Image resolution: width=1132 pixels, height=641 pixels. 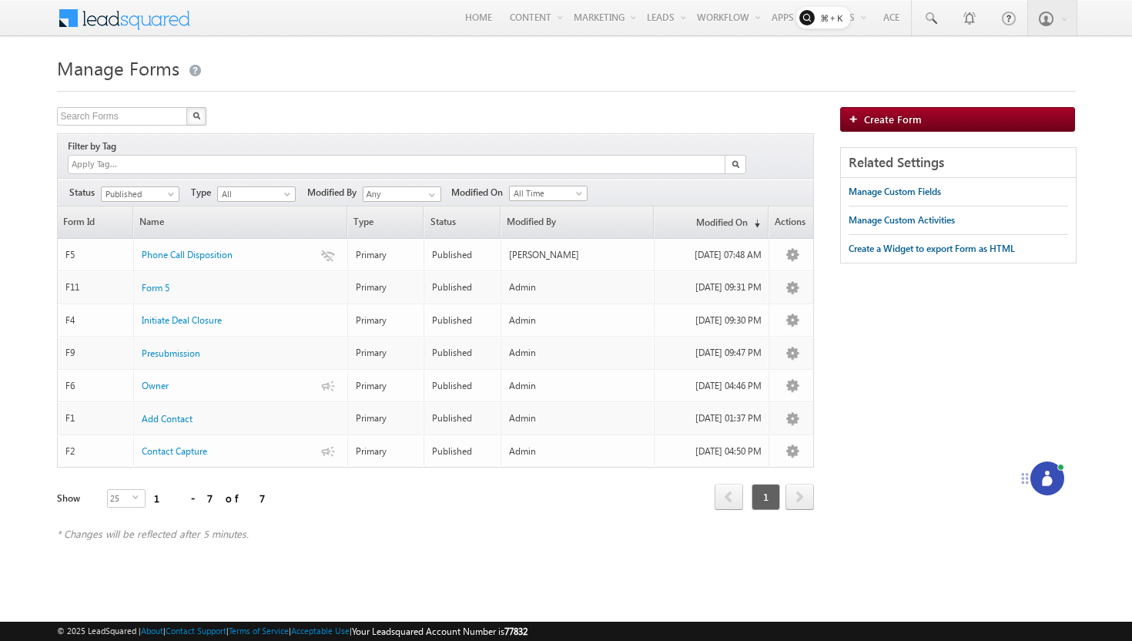 What do you see at coordinates (799, 497) in the screenshot?
I see `span: next` at bounding box center [799, 497].